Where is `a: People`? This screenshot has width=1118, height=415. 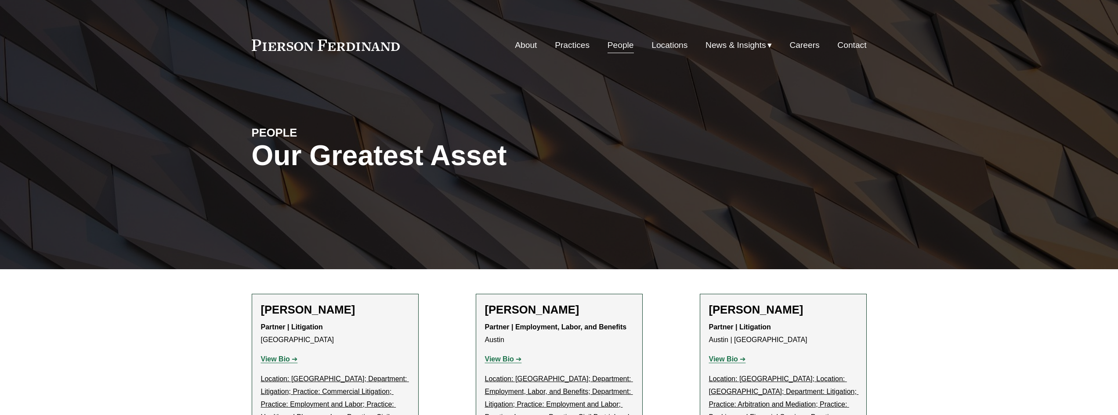 a: People is located at coordinates (621, 45).